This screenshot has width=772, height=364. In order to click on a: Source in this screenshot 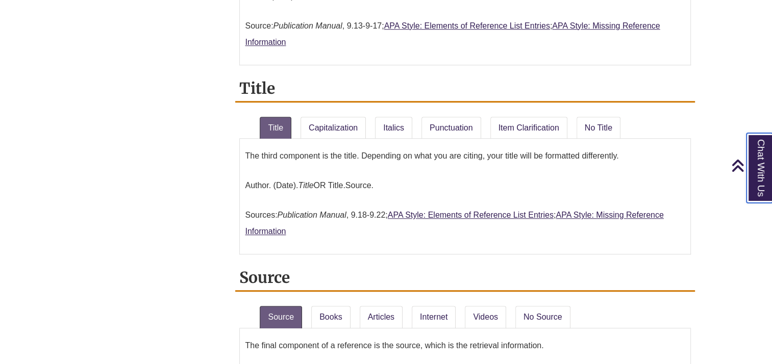, I will do `click(281, 317)`.